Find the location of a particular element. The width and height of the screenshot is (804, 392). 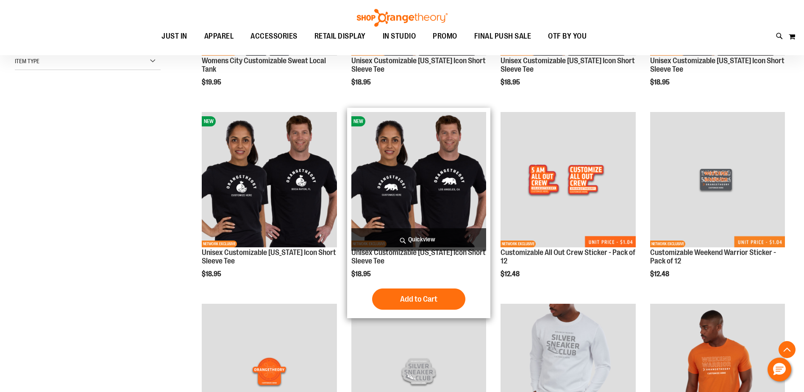

a: Customizable Weekend Warrior Sticker - Pack of 12NETWORK EXCLUSIVE is located at coordinates (718, 180).